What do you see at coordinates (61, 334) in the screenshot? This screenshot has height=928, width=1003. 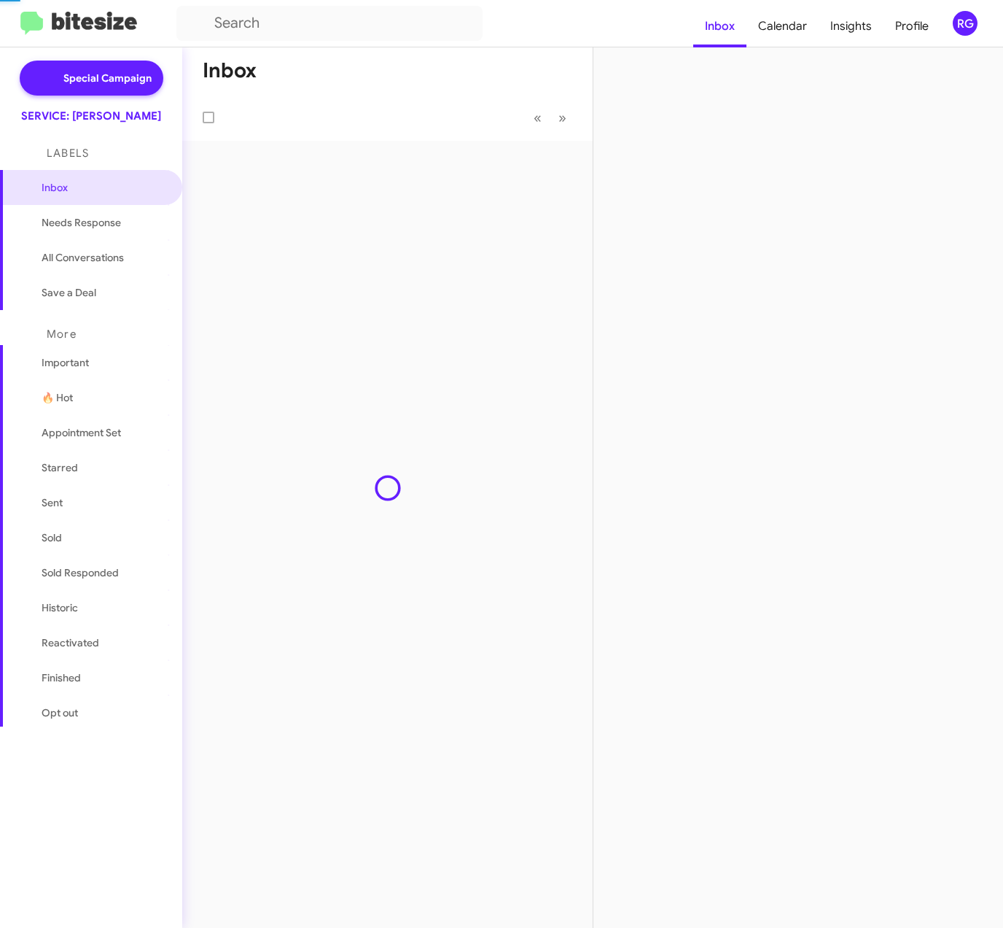 I see `span: More` at bounding box center [61, 334].